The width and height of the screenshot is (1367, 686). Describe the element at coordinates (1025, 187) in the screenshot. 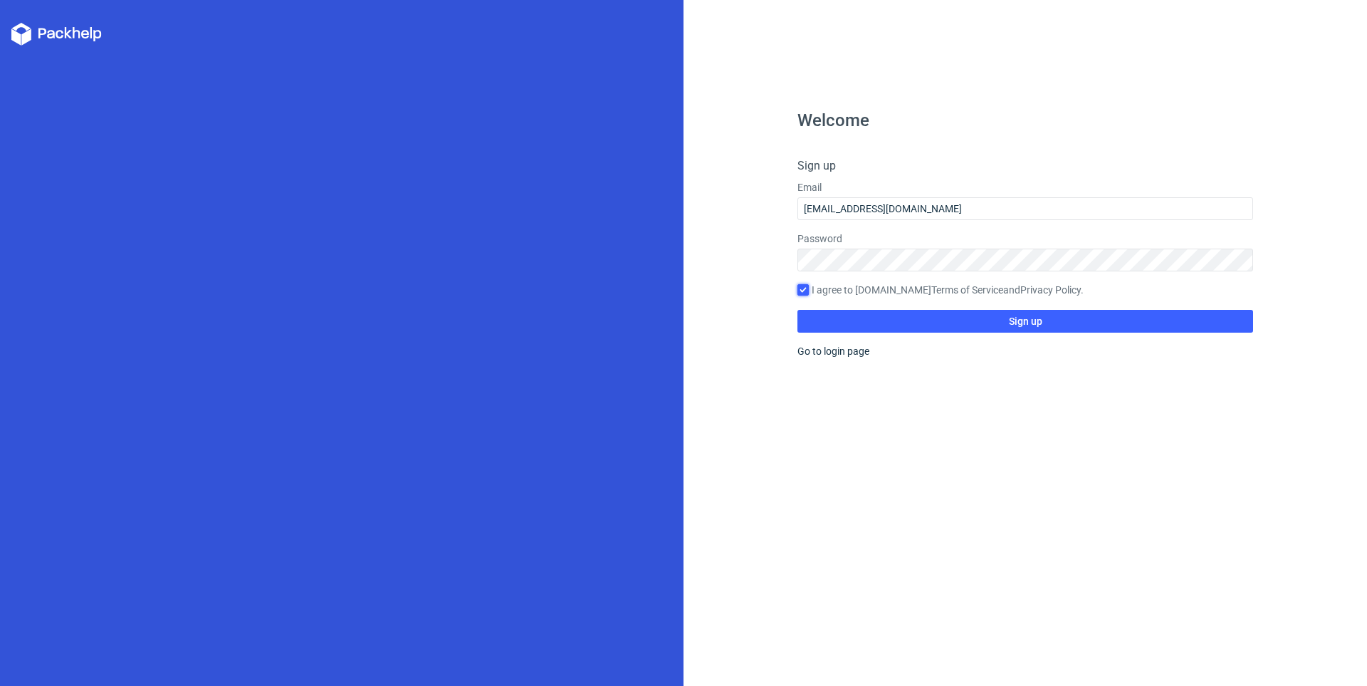

I see `label: Email` at that location.